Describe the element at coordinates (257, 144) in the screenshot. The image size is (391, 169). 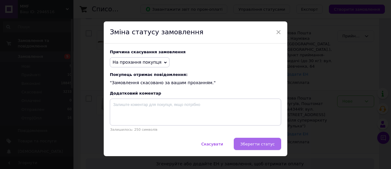
I see `button: Зберегти статус` at that location.